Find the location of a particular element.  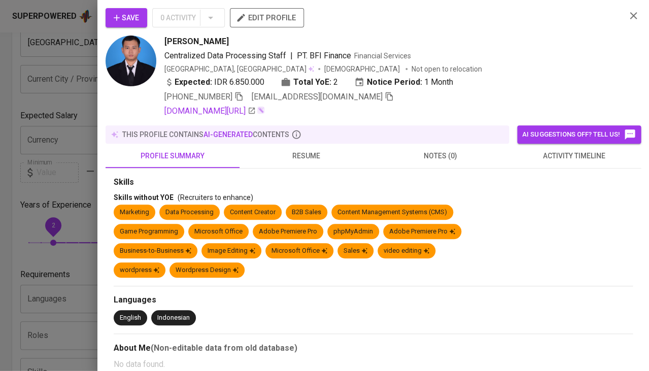

div: wordpress is located at coordinates (139, 270).